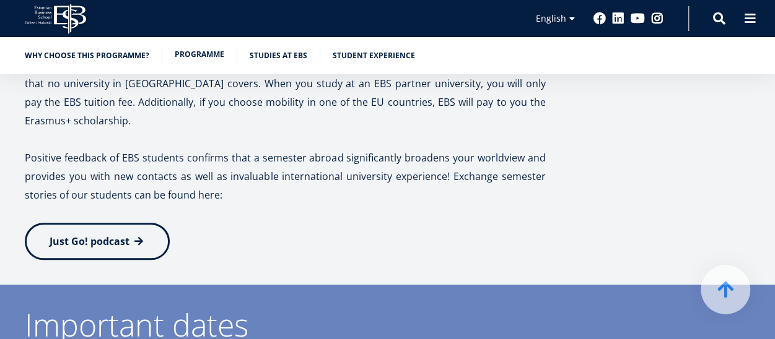 The height and width of the screenshot is (339, 775). Describe the element at coordinates (599, 19) in the screenshot. I see `a: Facebook` at that location.